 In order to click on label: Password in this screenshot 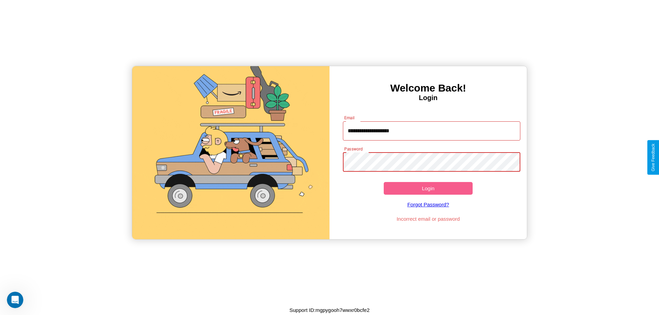, I will do `click(353, 149)`.